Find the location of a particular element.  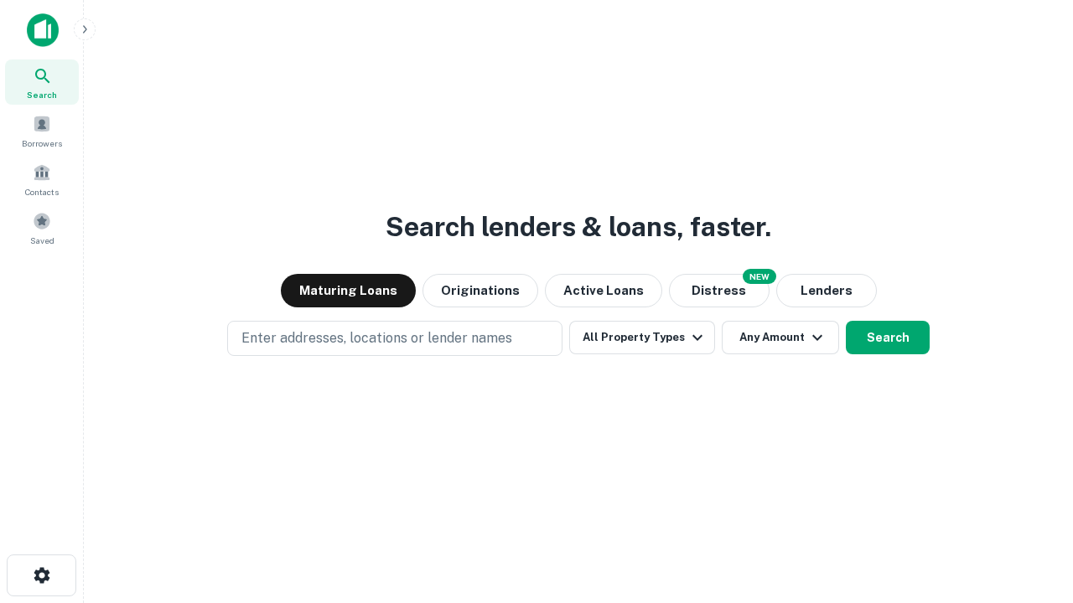

button: Originations is located at coordinates (480, 291).